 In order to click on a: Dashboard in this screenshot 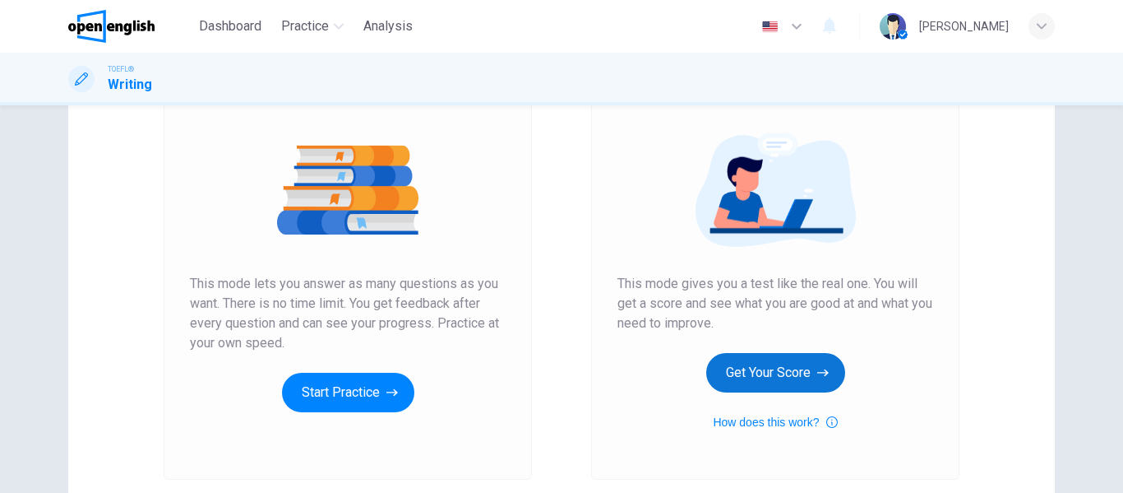, I will do `click(230, 26)`.